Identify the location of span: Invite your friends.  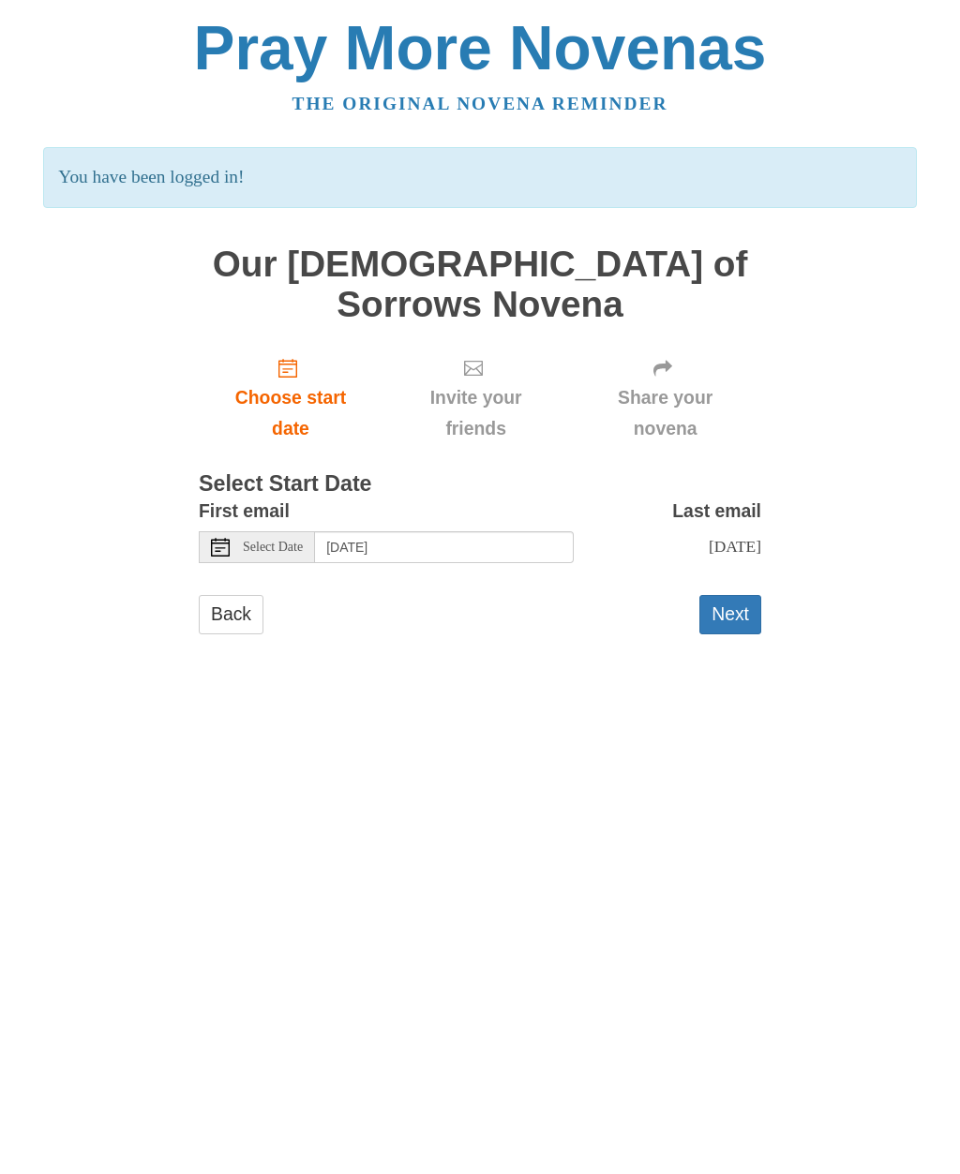
(475, 413).